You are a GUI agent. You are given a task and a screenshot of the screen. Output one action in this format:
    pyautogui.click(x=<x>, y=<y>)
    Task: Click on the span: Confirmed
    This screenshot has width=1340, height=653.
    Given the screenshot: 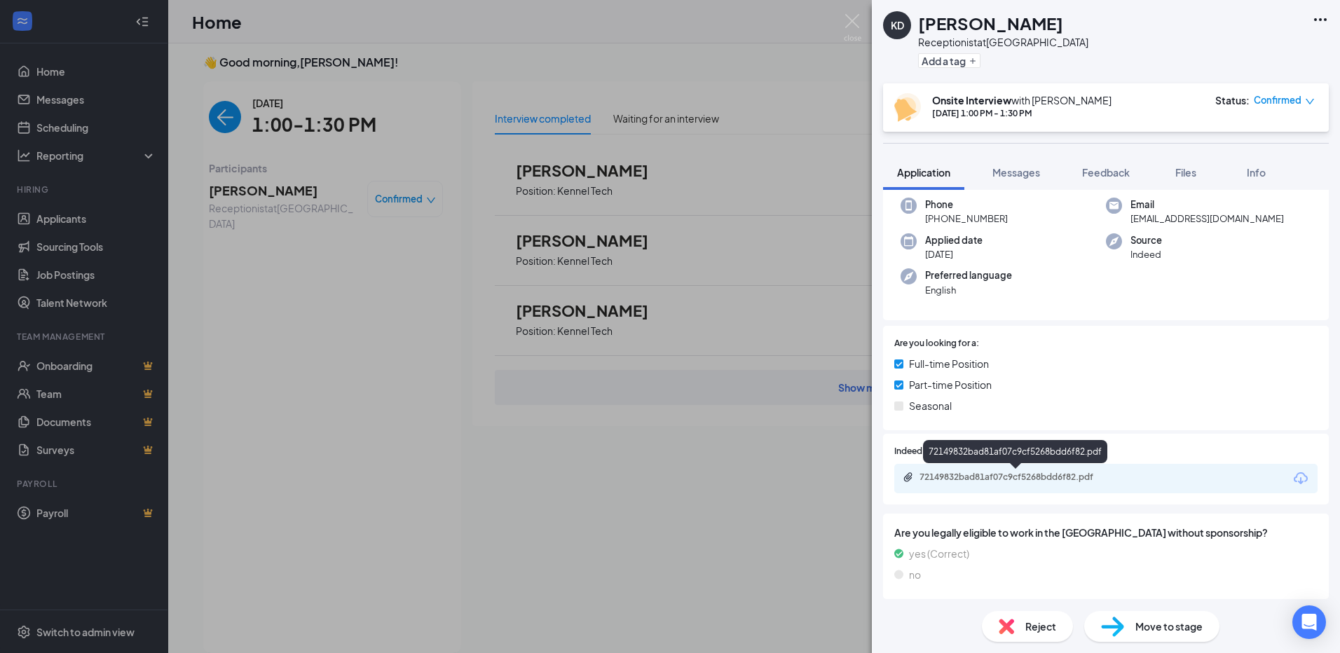 What is the action you would take?
    pyautogui.click(x=1278, y=100)
    